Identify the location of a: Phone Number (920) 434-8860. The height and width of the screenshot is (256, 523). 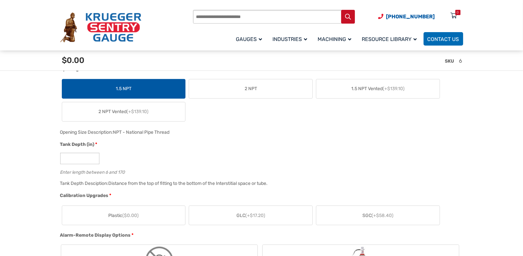
(407, 16).